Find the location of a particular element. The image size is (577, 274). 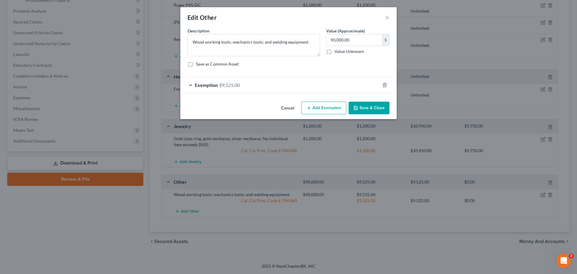

span: Exemption is located at coordinates (206, 85).